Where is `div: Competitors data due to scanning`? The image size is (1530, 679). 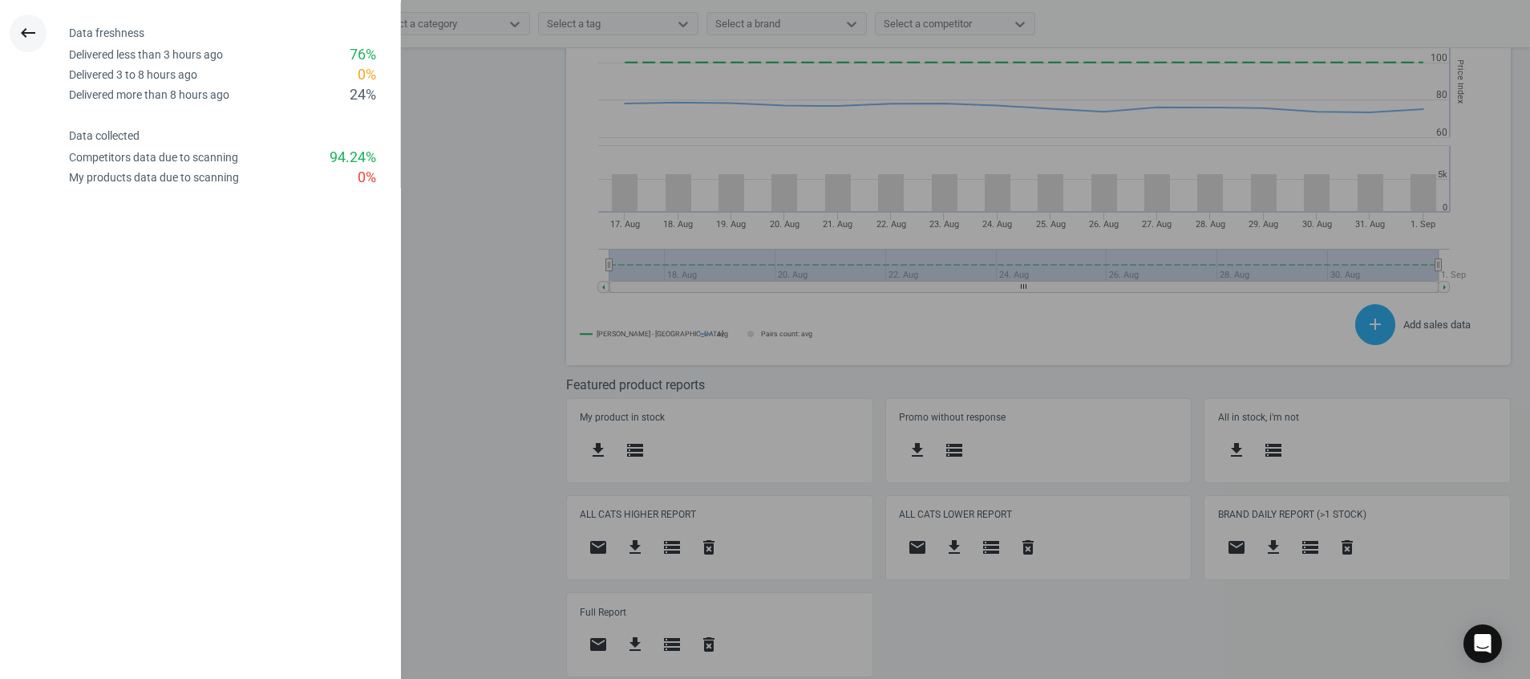 div: Competitors data due to scanning is located at coordinates (153, 157).